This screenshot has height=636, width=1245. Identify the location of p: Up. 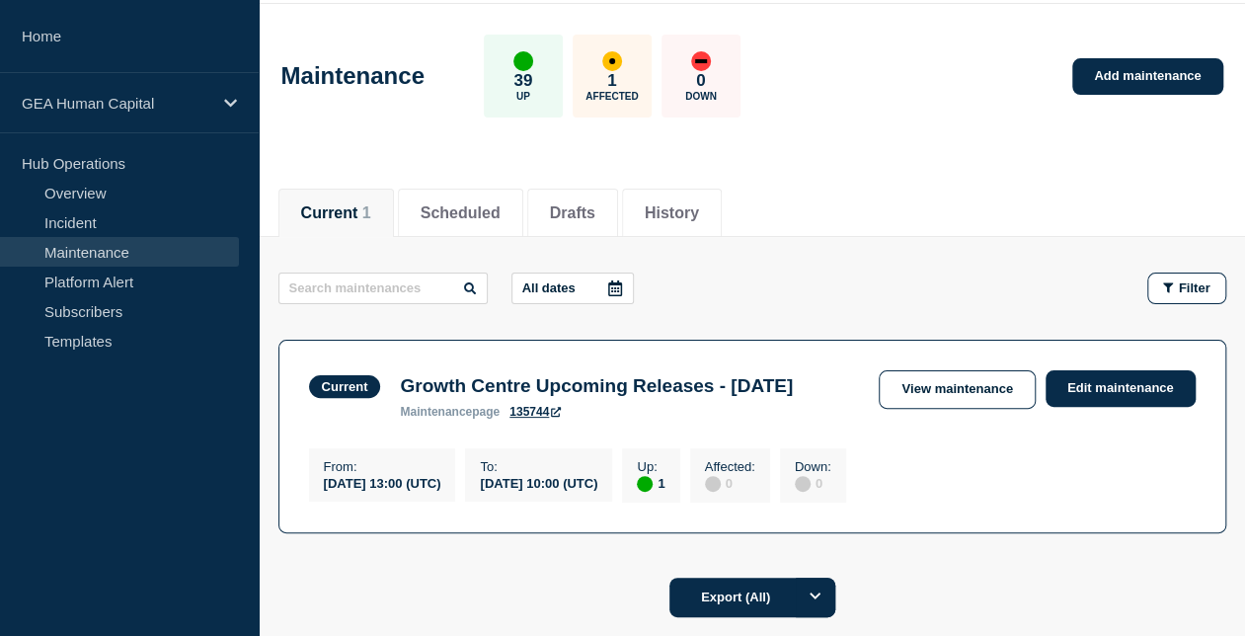
(523, 96).